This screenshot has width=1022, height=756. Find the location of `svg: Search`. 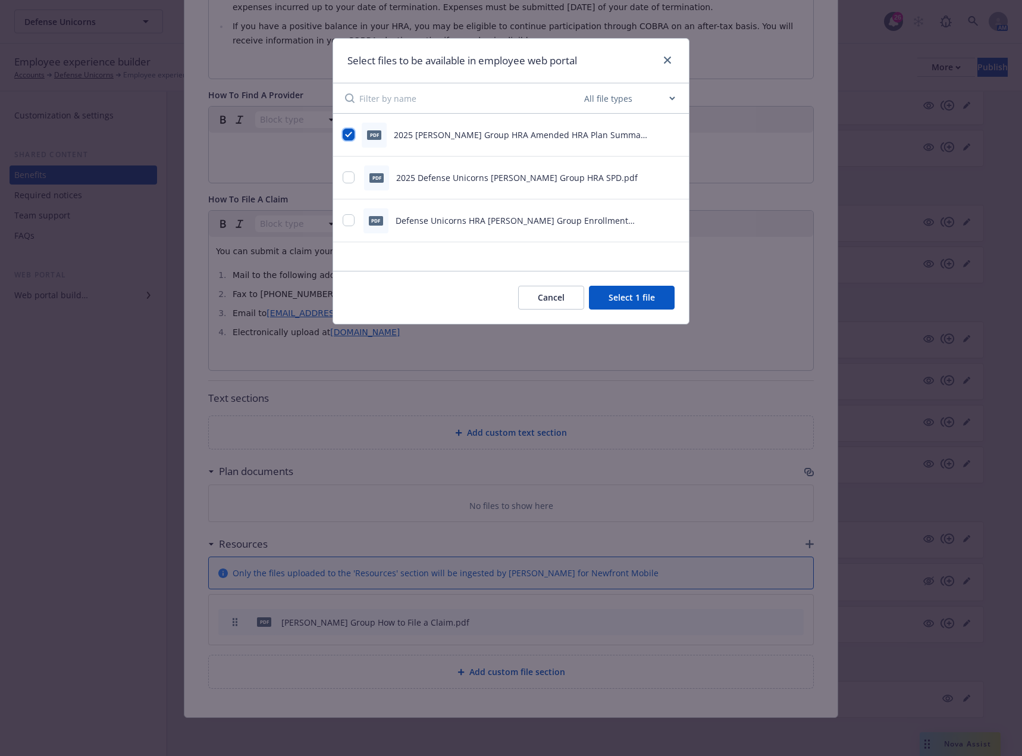

svg: Search is located at coordinates (350, 98).